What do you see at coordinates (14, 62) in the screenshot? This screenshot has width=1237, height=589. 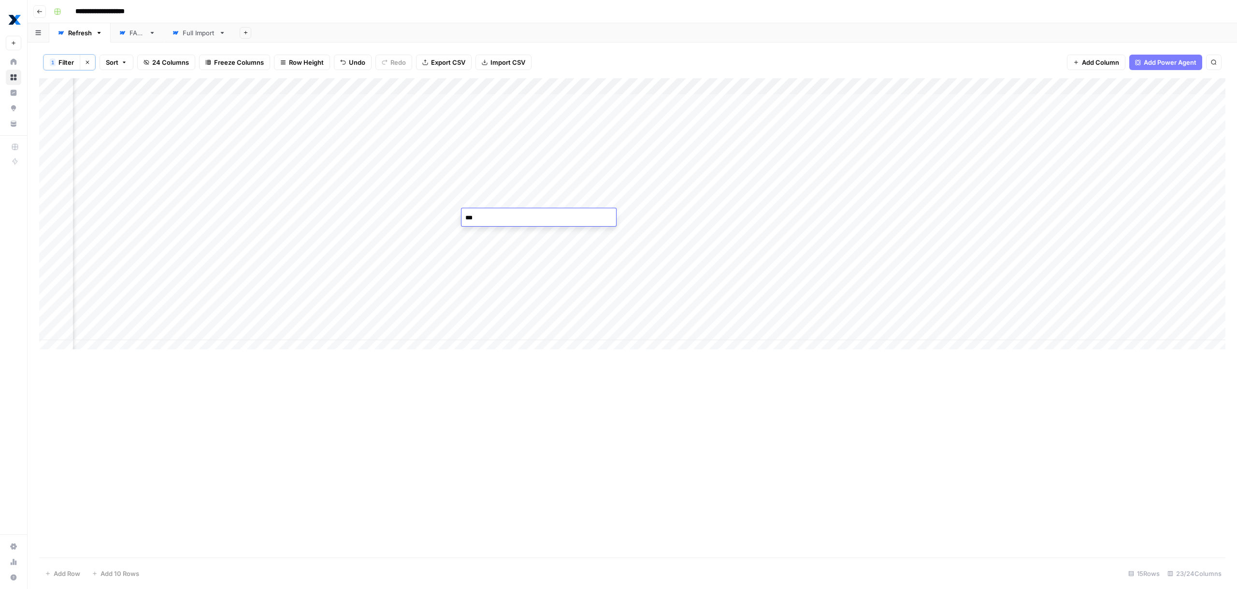 I see `a: Home` at bounding box center [14, 62].